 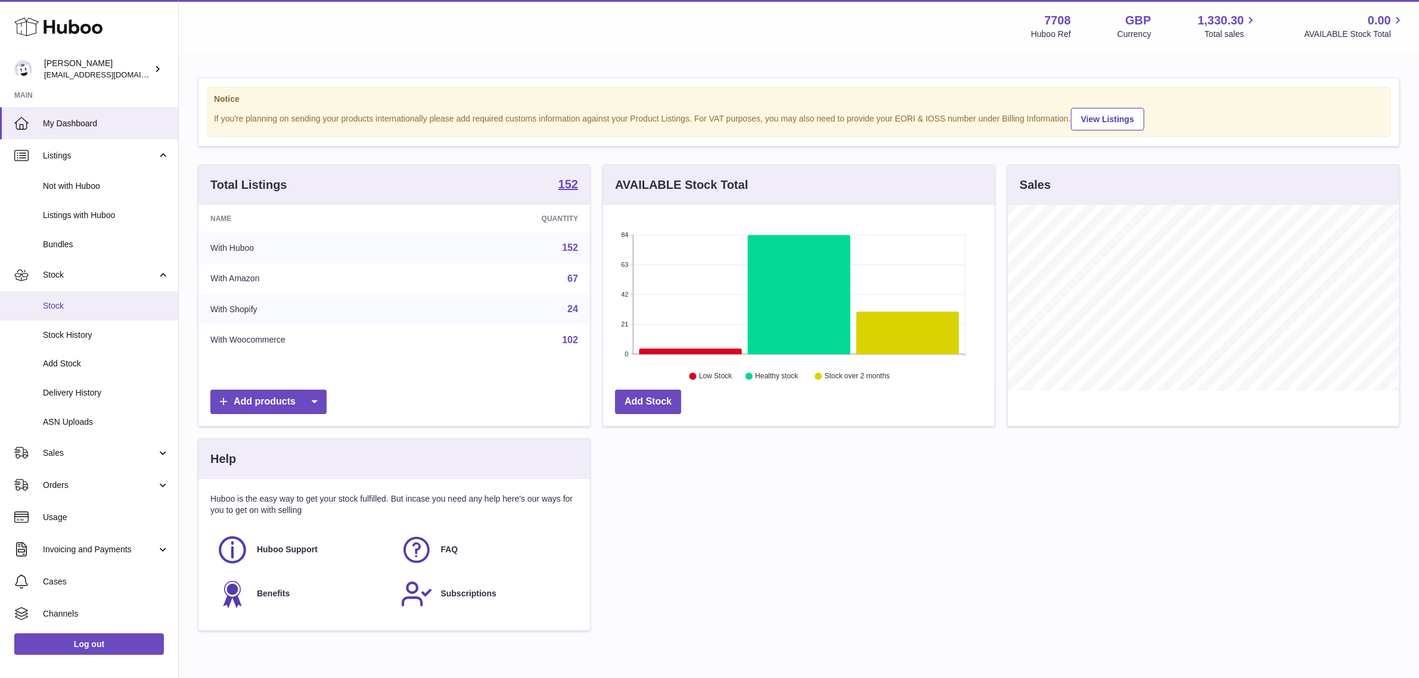 I want to click on a: 0.00 AVAILABLE Stock Total, so click(x=1354, y=26).